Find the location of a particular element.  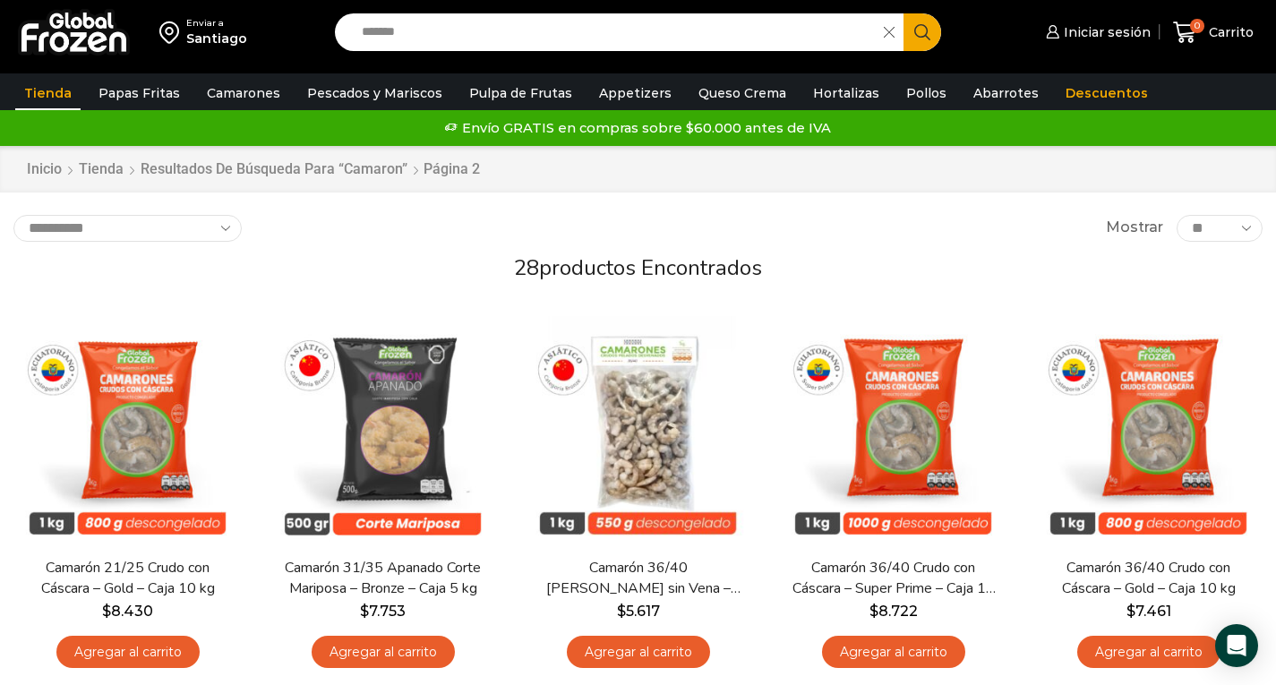

bdi: 7.461 is located at coordinates (1149, 611).